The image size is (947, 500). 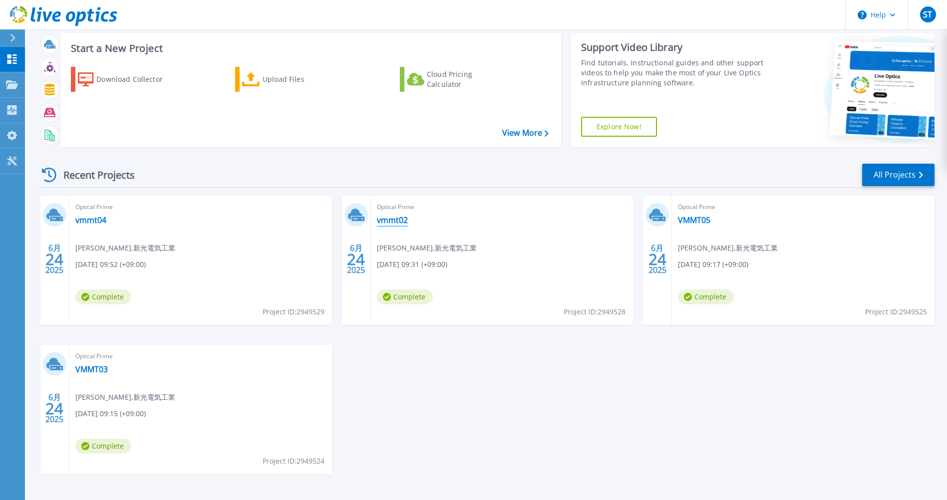 I want to click on div: Find tutorials, instructional guides and other support videos to help you make the most of your L..., so click(x=673, y=73).